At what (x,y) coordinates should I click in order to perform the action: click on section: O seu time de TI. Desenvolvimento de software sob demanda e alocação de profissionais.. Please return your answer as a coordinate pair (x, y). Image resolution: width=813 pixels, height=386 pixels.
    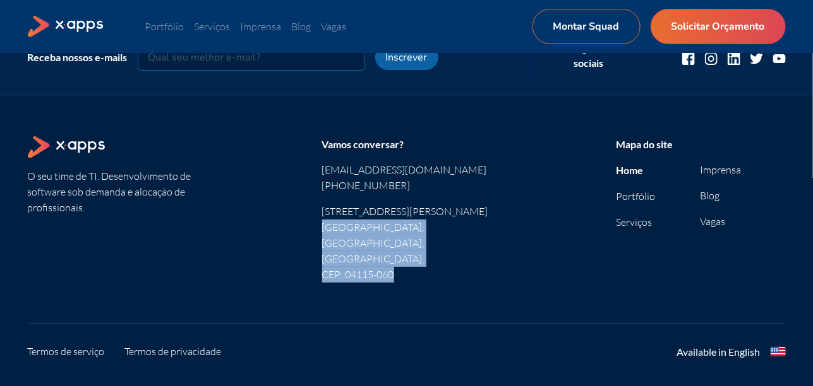
    Looking at the image, I should click on (112, 210).